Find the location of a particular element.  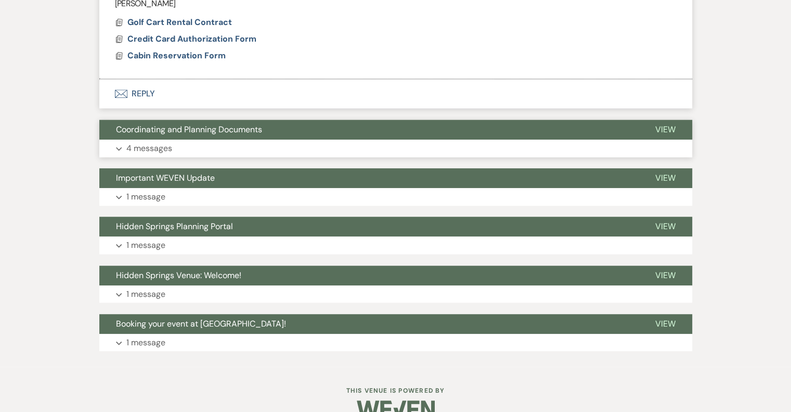

span: Golf Cart Rental Contract is located at coordinates (180, 22).